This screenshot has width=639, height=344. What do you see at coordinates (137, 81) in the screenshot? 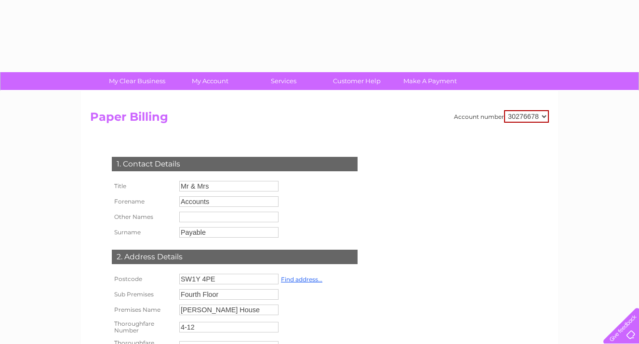
I see `a: My Clear Business` at bounding box center [137, 81].